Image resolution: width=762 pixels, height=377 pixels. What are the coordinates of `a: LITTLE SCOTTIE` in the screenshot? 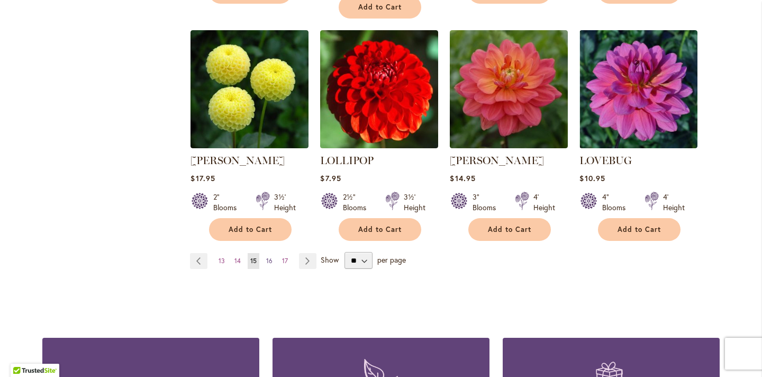 It's located at (249, 145).